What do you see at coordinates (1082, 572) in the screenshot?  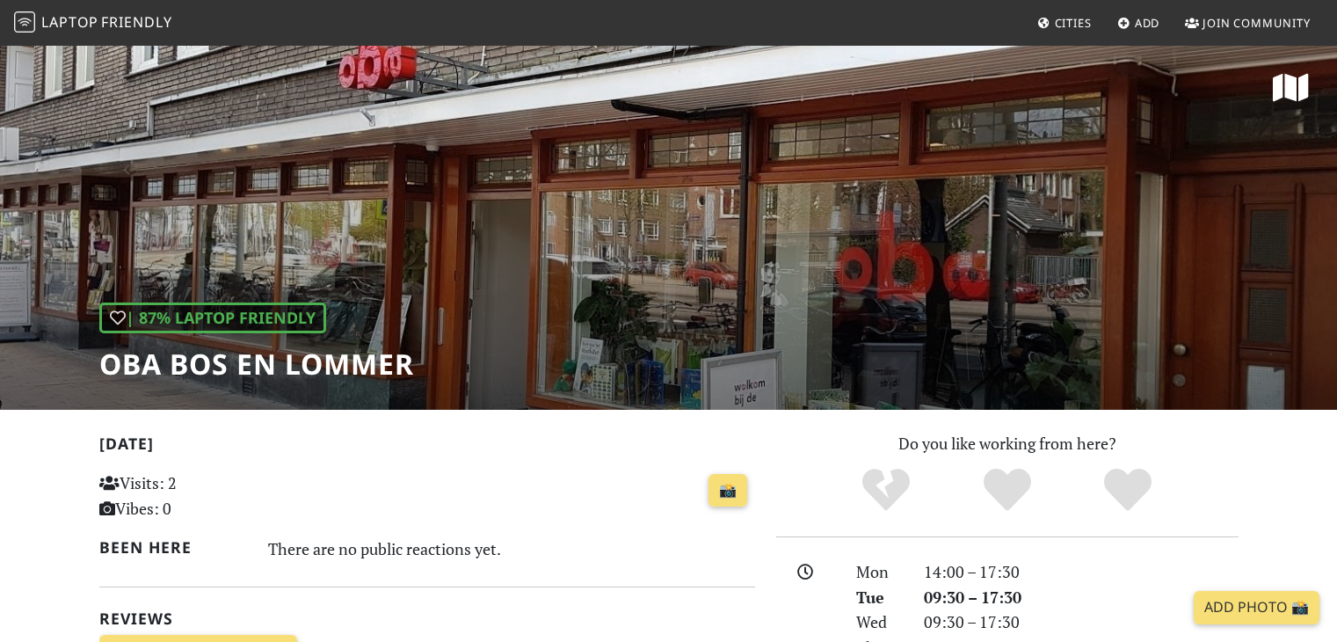 I see `div: 14:00 – 17:30` at bounding box center [1082, 572].